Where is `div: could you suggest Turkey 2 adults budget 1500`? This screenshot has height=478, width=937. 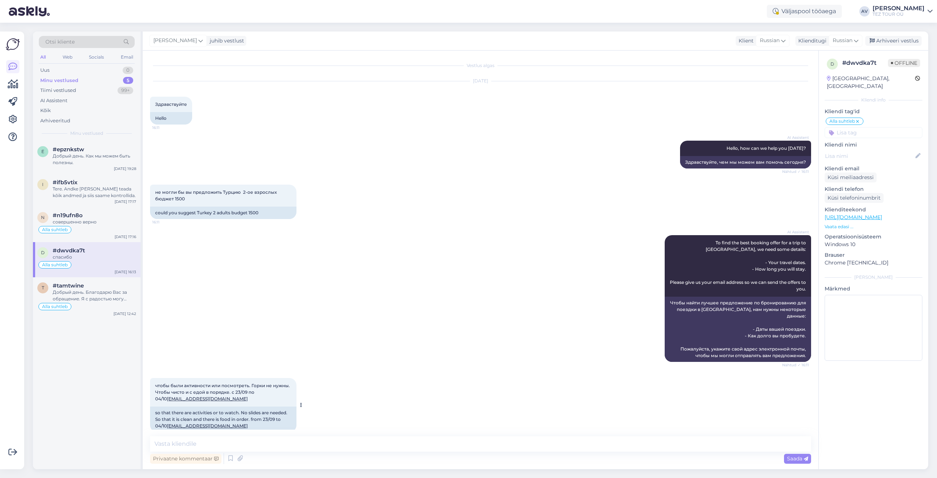
div: could you suggest Turkey 2 adults budget 1500 is located at coordinates (223, 213).